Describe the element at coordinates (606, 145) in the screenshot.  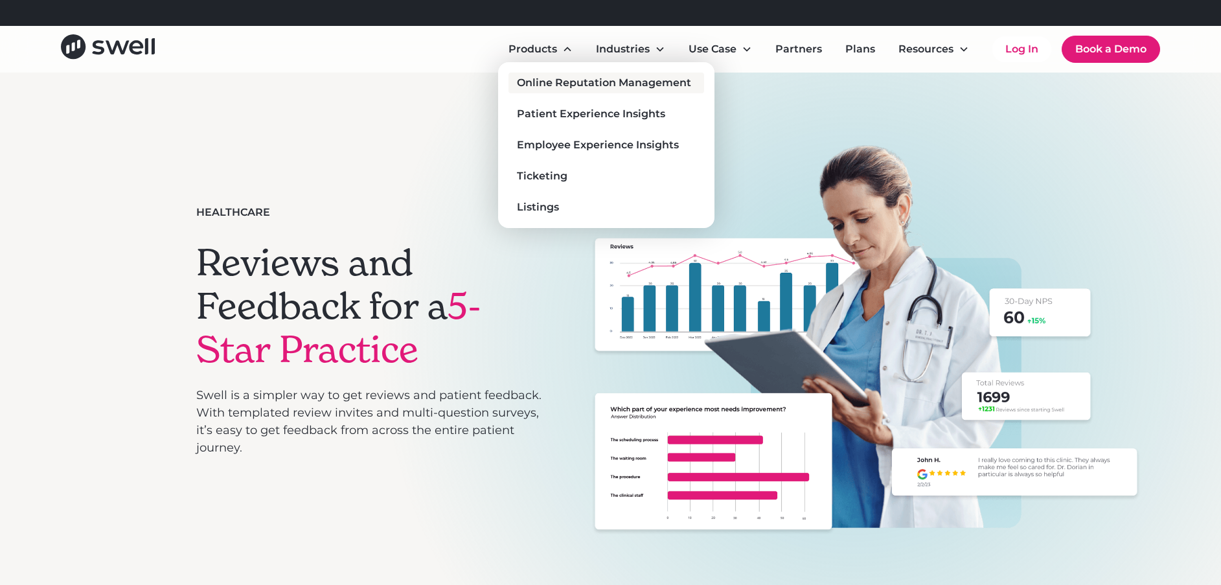
I see `a: Employee Experience Insights` at that location.